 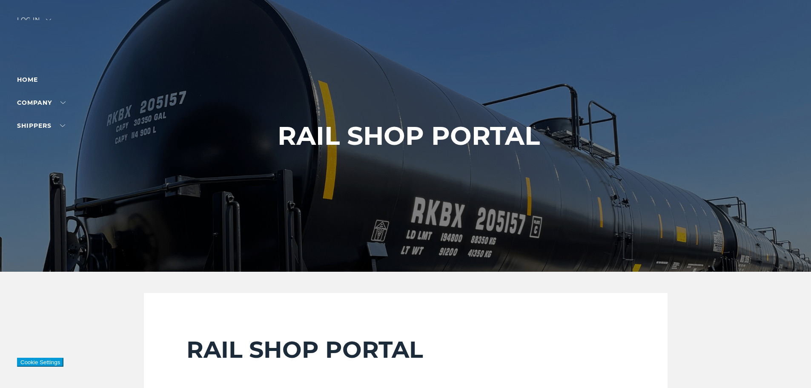 What do you see at coordinates (27, 80) in the screenshot?
I see `a: Home` at bounding box center [27, 80].